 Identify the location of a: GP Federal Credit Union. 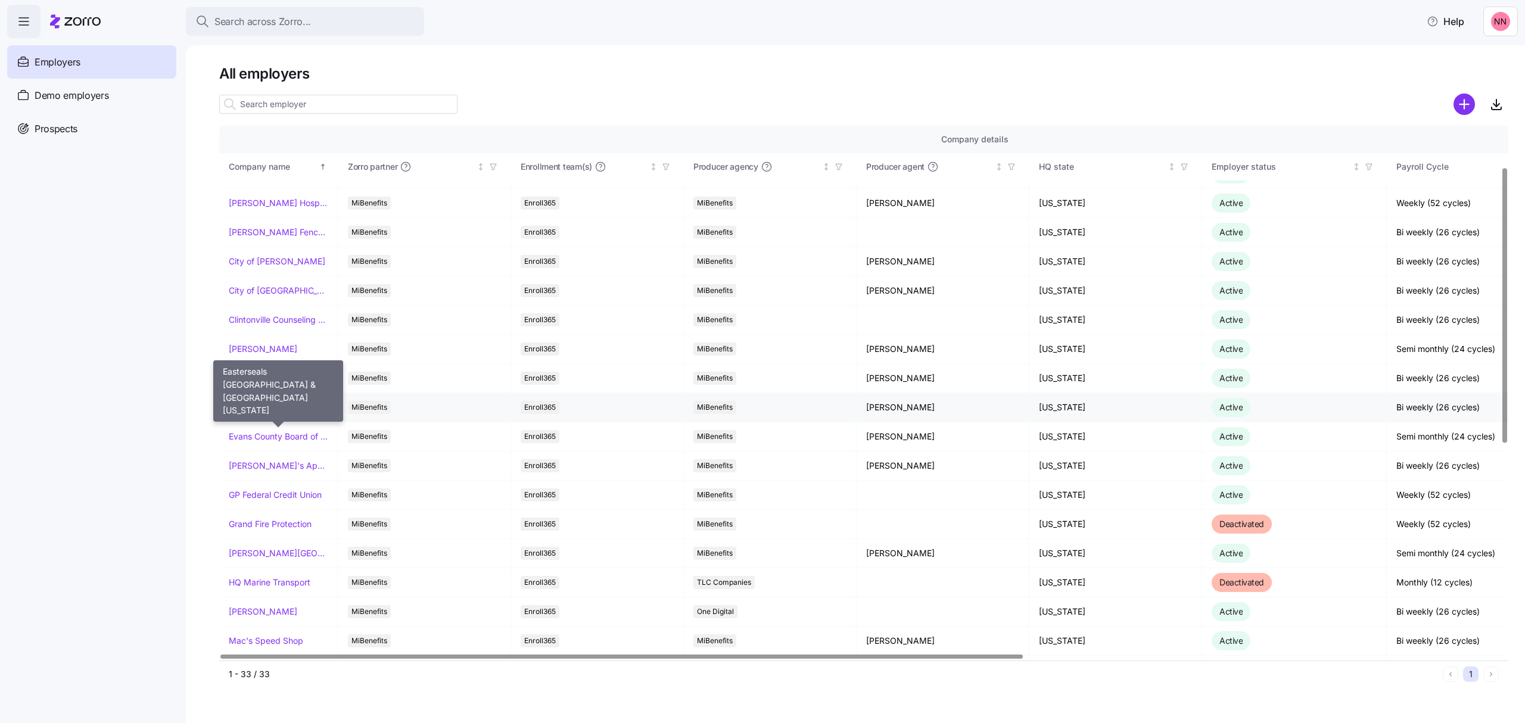
(275, 495).